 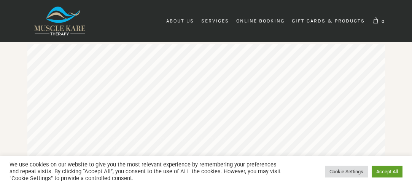 What do you see at coordinates (260, 21) in the screenshot?
I see `a: Online Booking` at bounding box center [260, 21].